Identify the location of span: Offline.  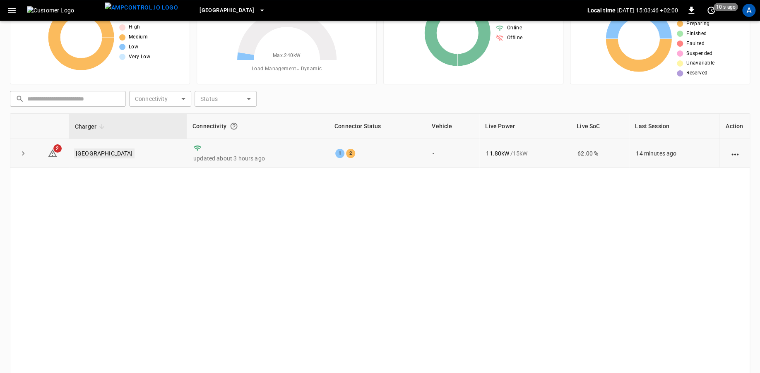
(515, 38).